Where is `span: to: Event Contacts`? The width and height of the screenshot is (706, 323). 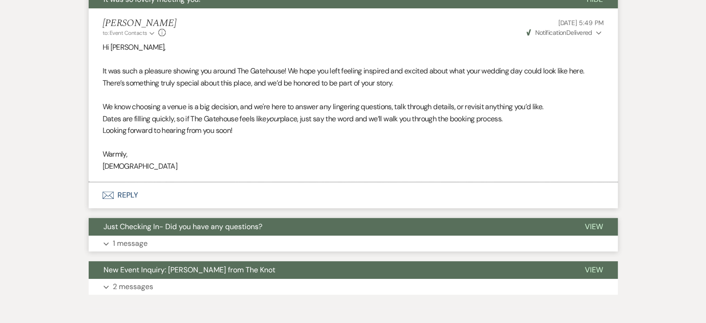 span: to: Event Contacts is located at coordinates (125, 33).